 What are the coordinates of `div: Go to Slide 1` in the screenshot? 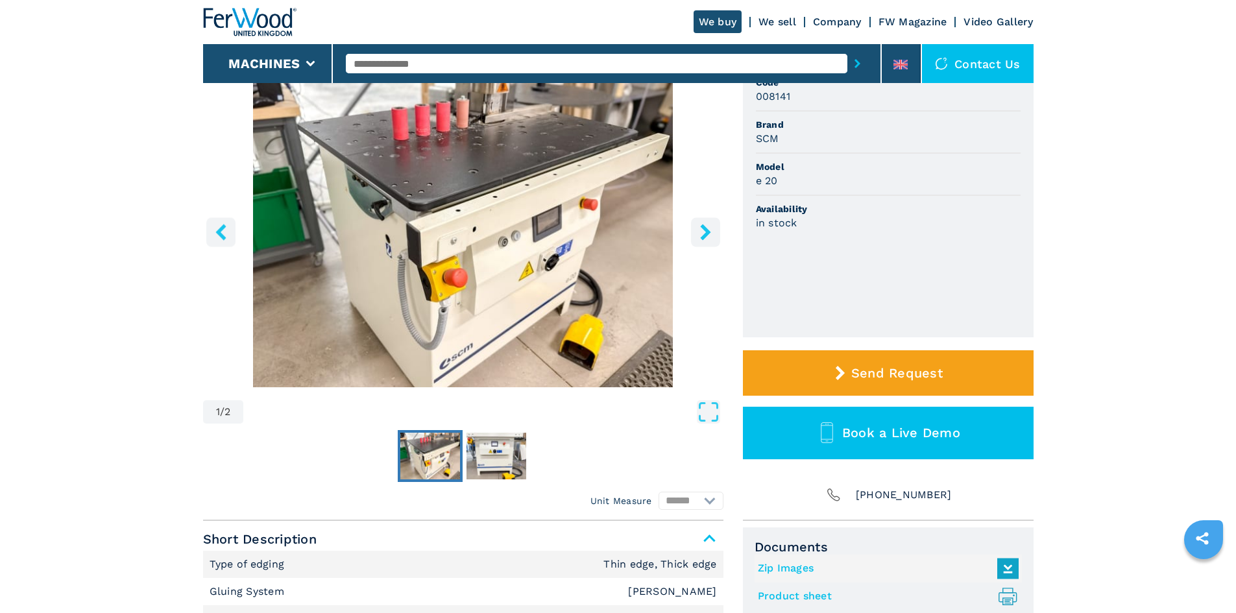 It's located at (463, 230).